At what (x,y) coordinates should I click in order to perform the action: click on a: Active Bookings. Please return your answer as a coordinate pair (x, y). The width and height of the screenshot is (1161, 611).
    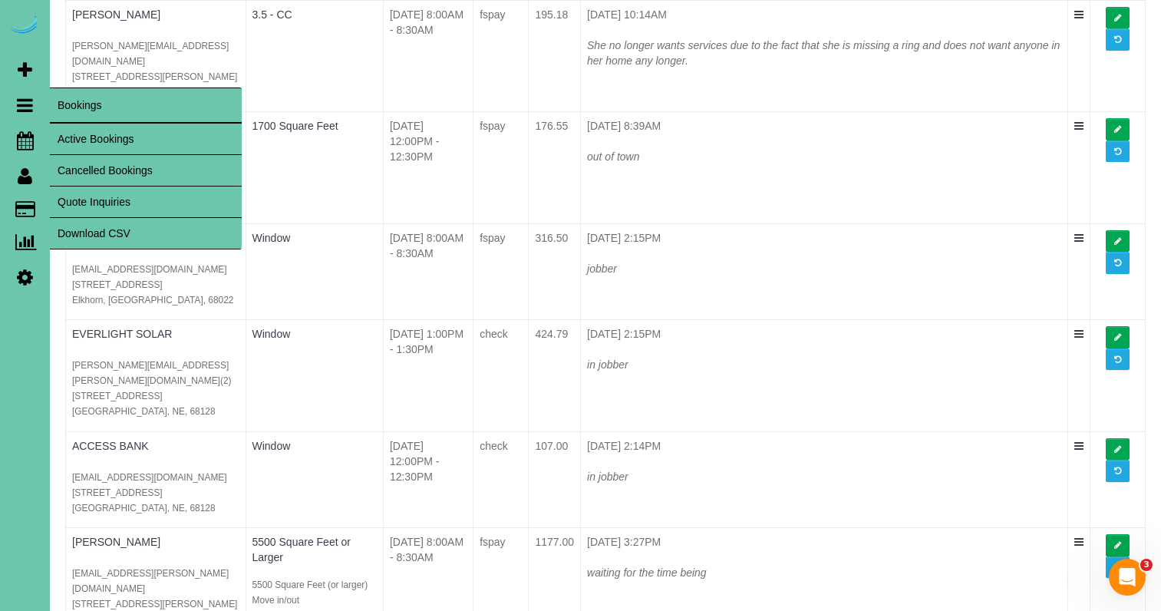
    Looking at the image, I should click on (146, 139).